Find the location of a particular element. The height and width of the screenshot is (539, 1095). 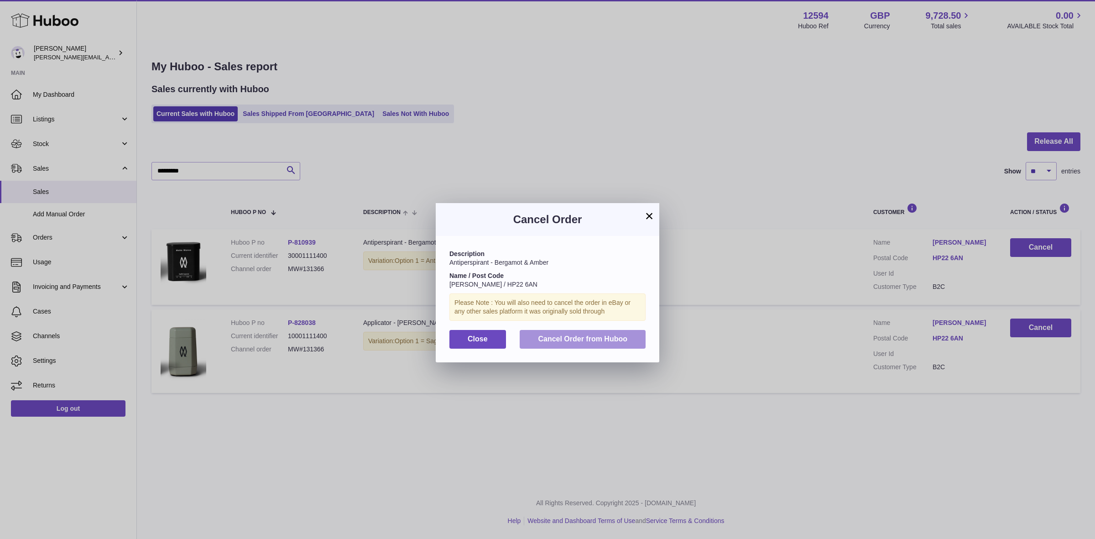

span: Cancel Order from Huboo is located at coordinates (582, 338).